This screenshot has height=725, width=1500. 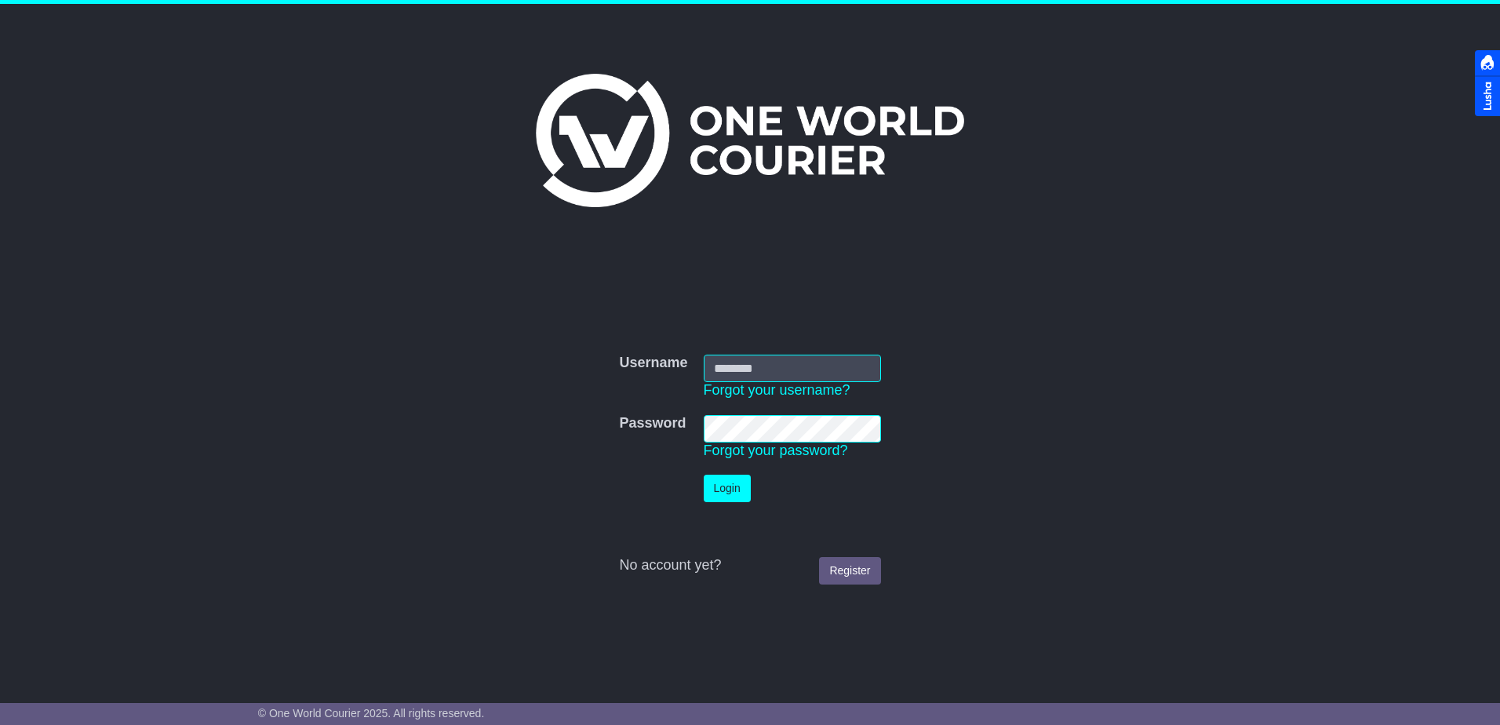 What do you see at coordinates (849, 570) in the screenshot?
I see `a: Register` at bounding box center [849, 570].